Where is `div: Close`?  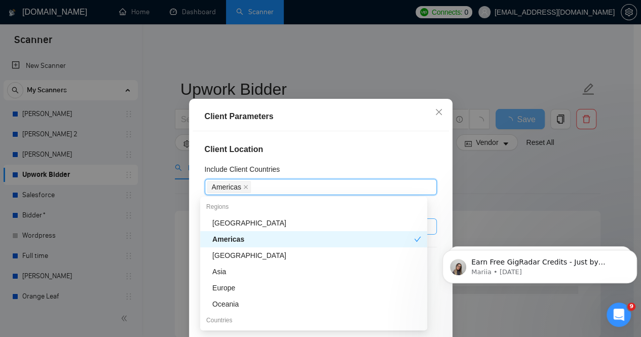 div: Close is located at coordinates (183, 25).